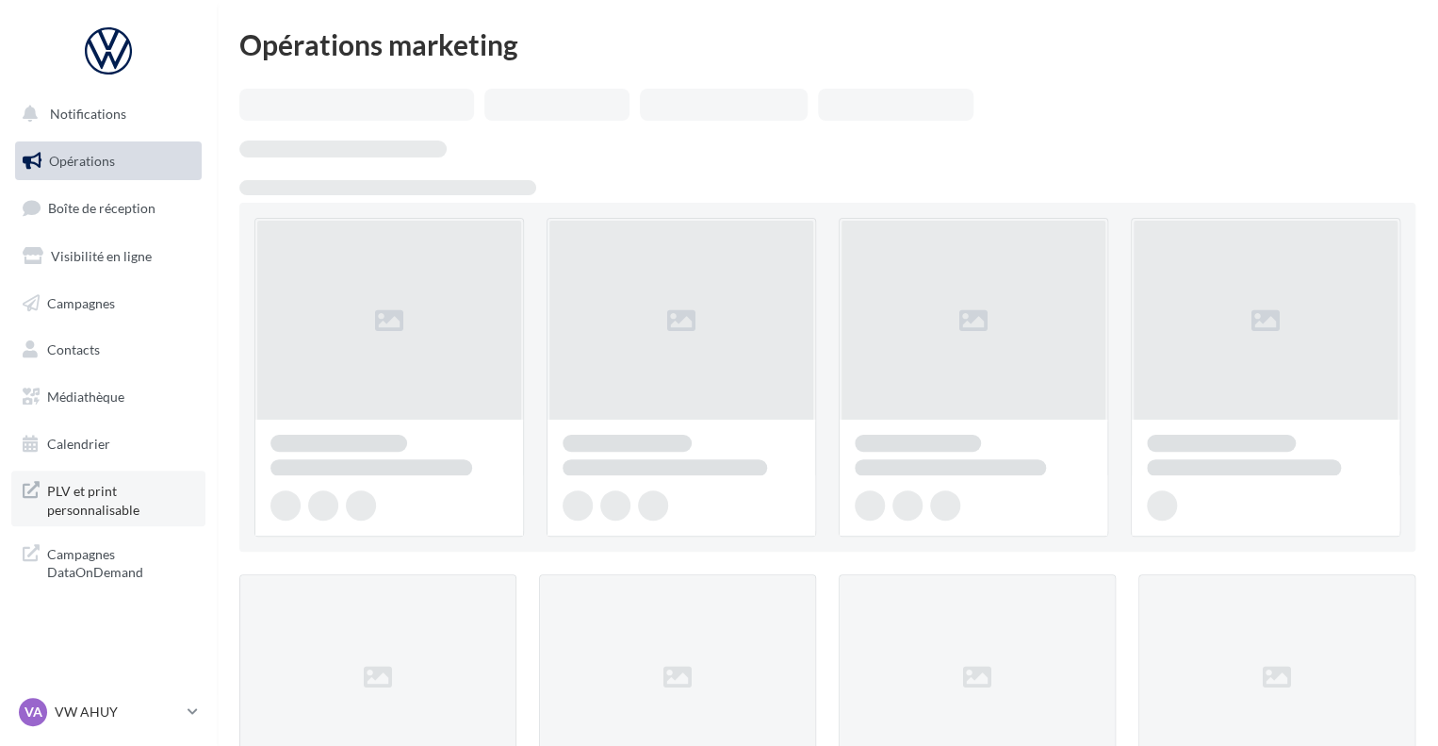 The image size is (1438, 746). What do you see at coordinates (82, 160) in the screenshot?
I see `span: Opérations` at bounding box center [82, 160].